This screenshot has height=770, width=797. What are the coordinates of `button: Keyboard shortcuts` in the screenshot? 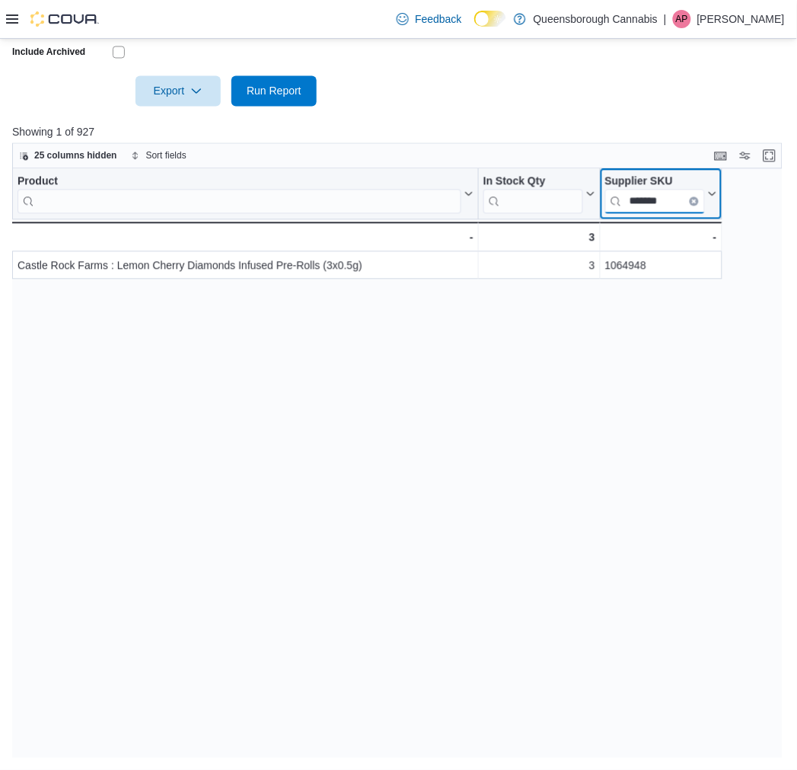 It's located at (721, 156).